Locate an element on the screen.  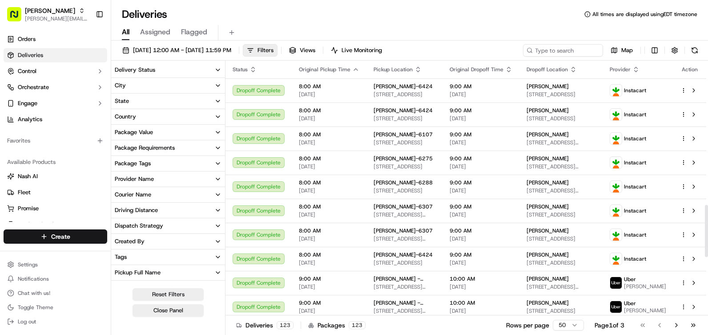
button: Pickup Full Name is located at coordinates (168, 272).